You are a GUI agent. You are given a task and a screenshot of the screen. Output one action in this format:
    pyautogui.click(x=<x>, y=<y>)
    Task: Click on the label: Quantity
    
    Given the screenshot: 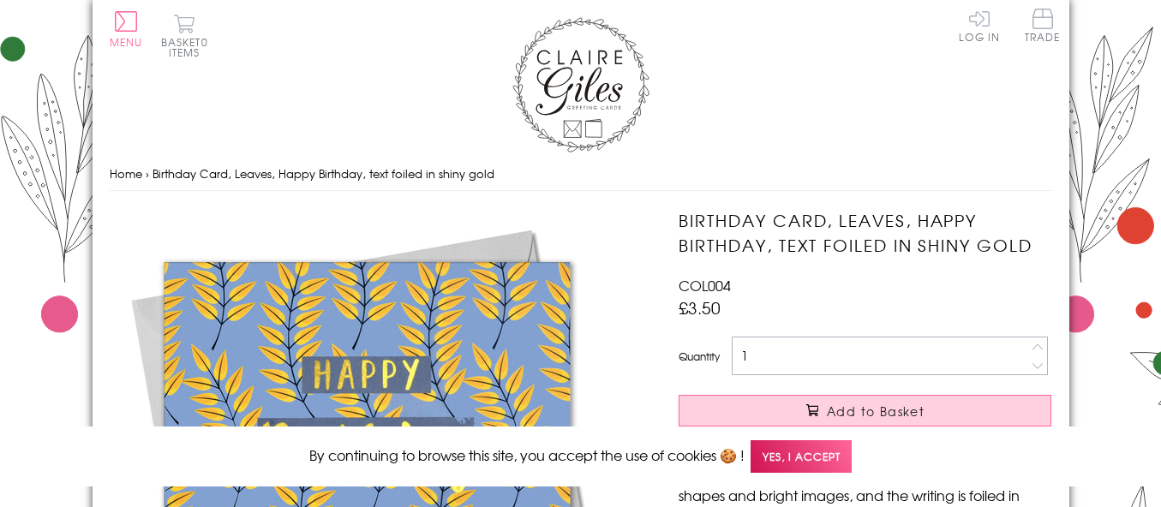 What is the action you would take?
    pyautogui.click(x=699, y=356)
    